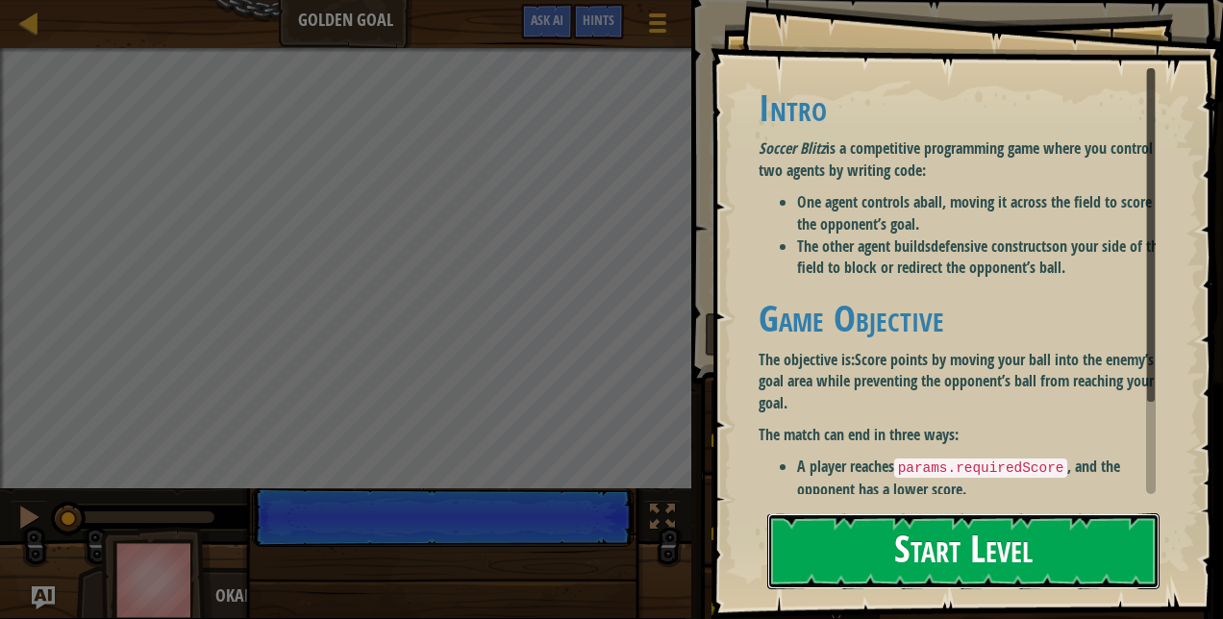 The height and width of the screenshot is (619, 1223). I want to click on span: Hints, so click(598, 19).